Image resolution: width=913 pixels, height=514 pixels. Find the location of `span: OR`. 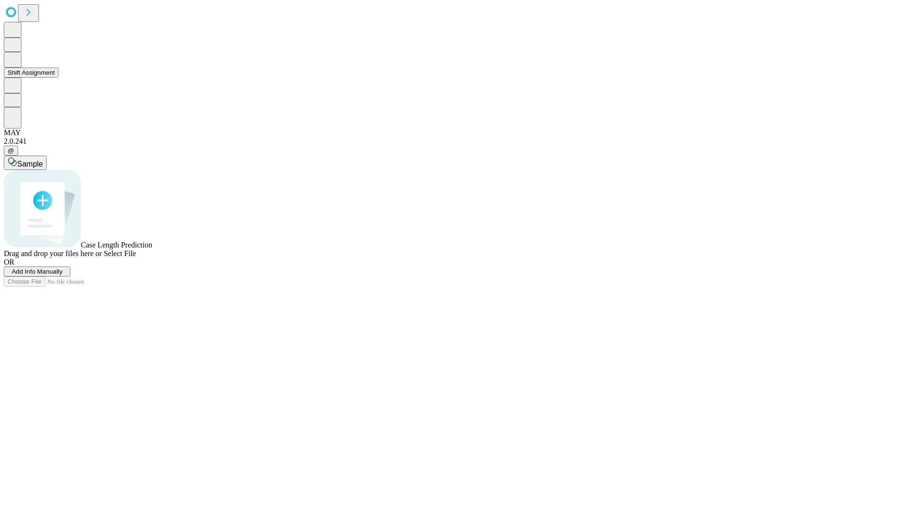

span: OR is located at coordinates (9, 262).